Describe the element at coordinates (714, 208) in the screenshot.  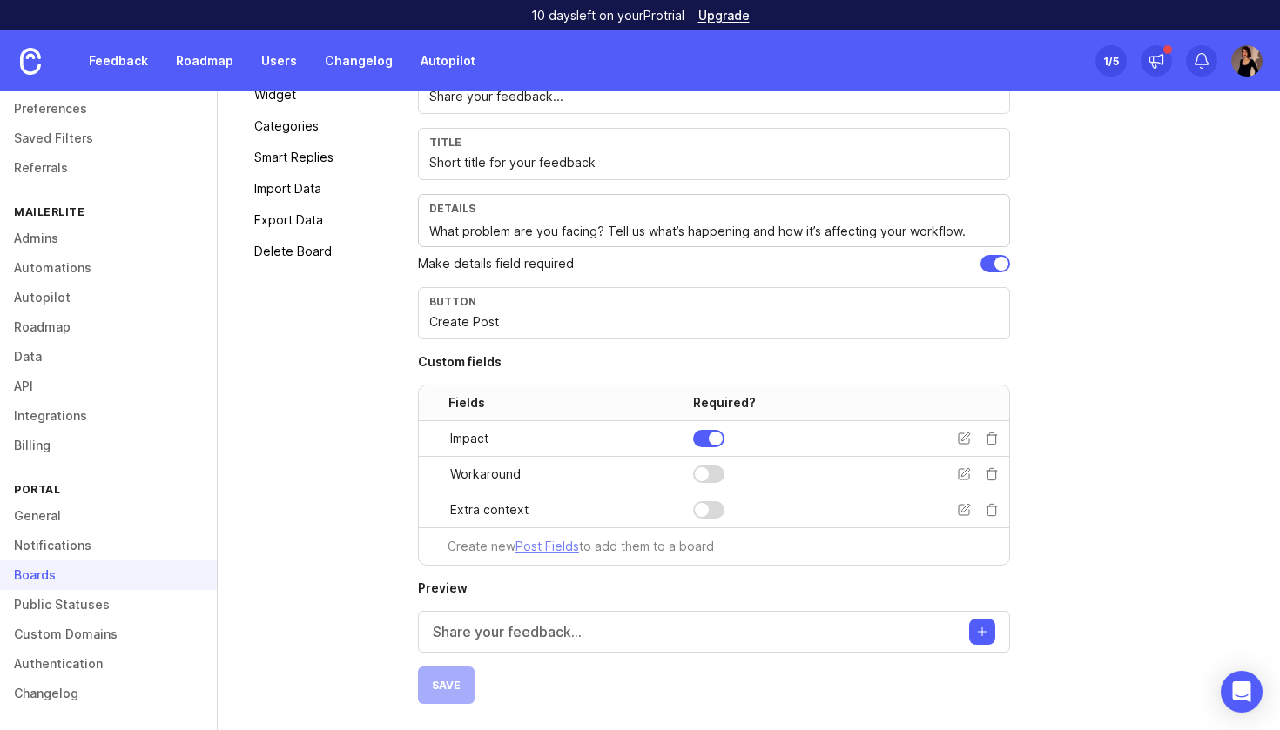
I see `div: Details` at that location.